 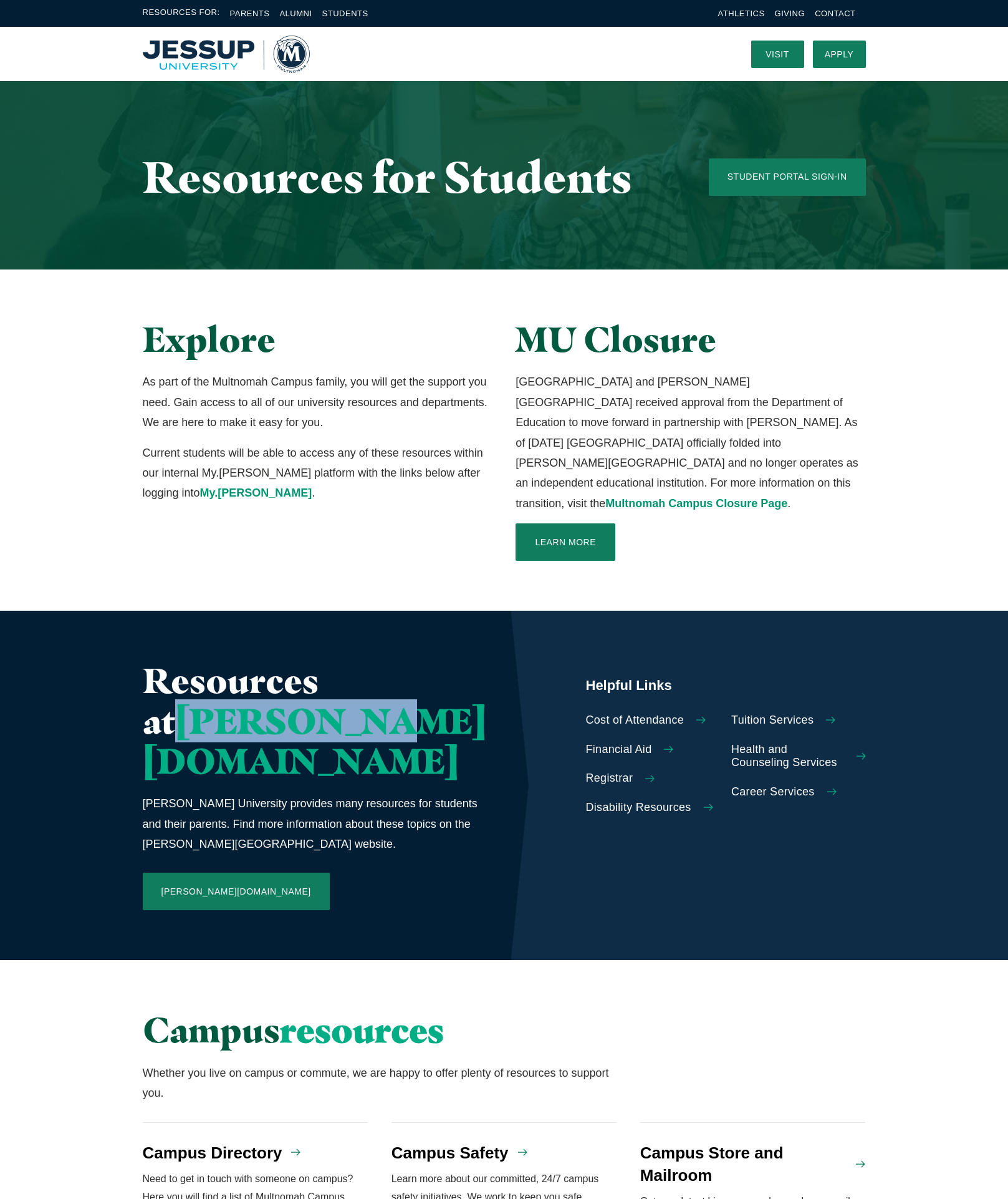 What do you see at coordinates (450, 1153) in the screenshot?
I see `h4: Campus Safety` at bounding box center [450, 1153].